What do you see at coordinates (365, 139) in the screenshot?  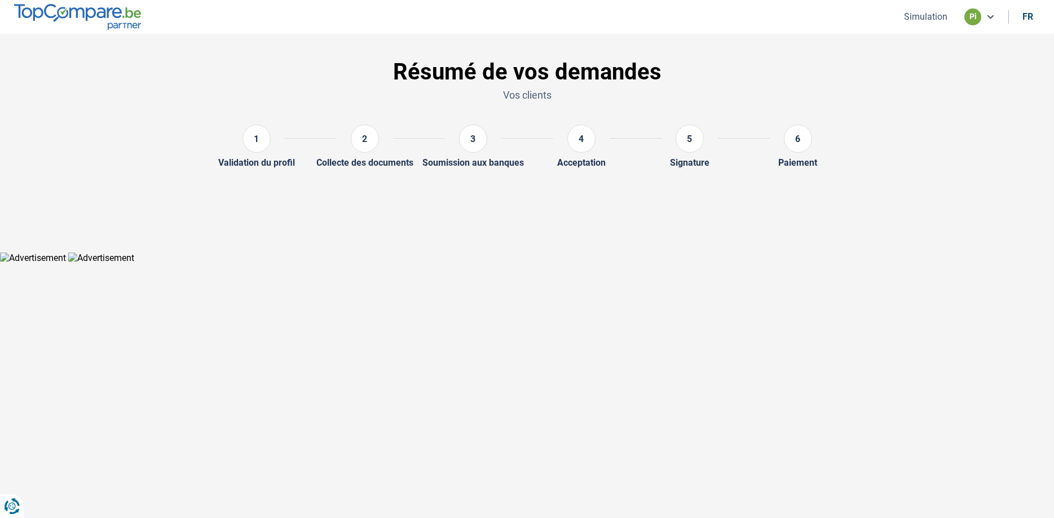 I see `div: 2` at bounding box center [365, 139].